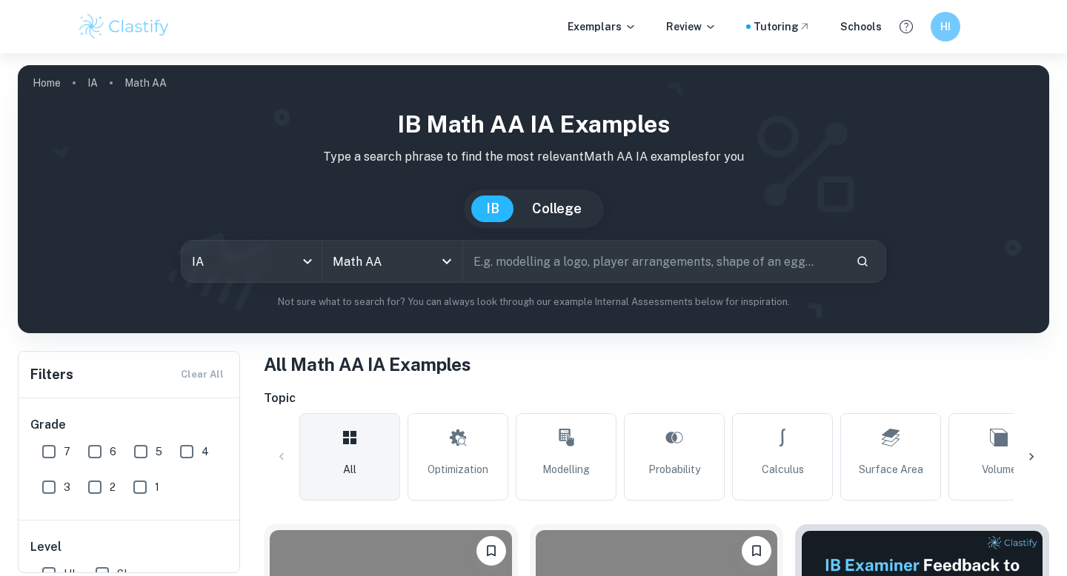 The height and width of the screenshot is (576, 1067). What do you see at coordinates (861, 27) in the screenshot?
I see `a: Schools` at bounding box center [861, 27].